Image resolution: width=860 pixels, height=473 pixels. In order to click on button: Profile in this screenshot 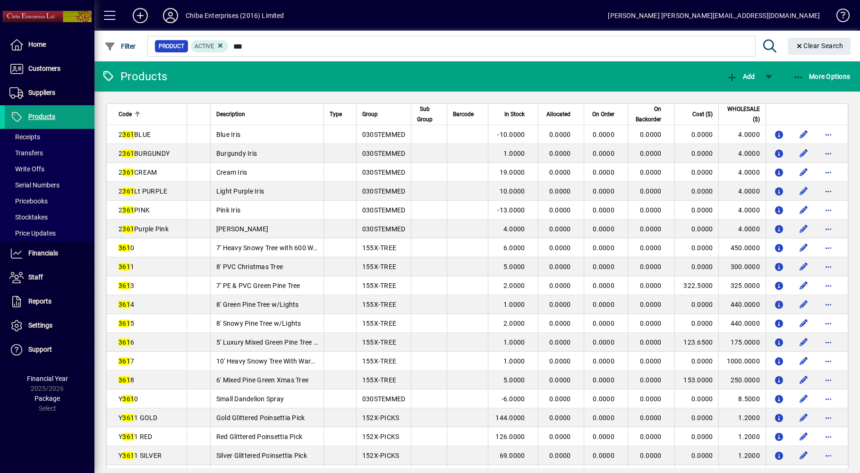, I will do `click(171, 16)`.